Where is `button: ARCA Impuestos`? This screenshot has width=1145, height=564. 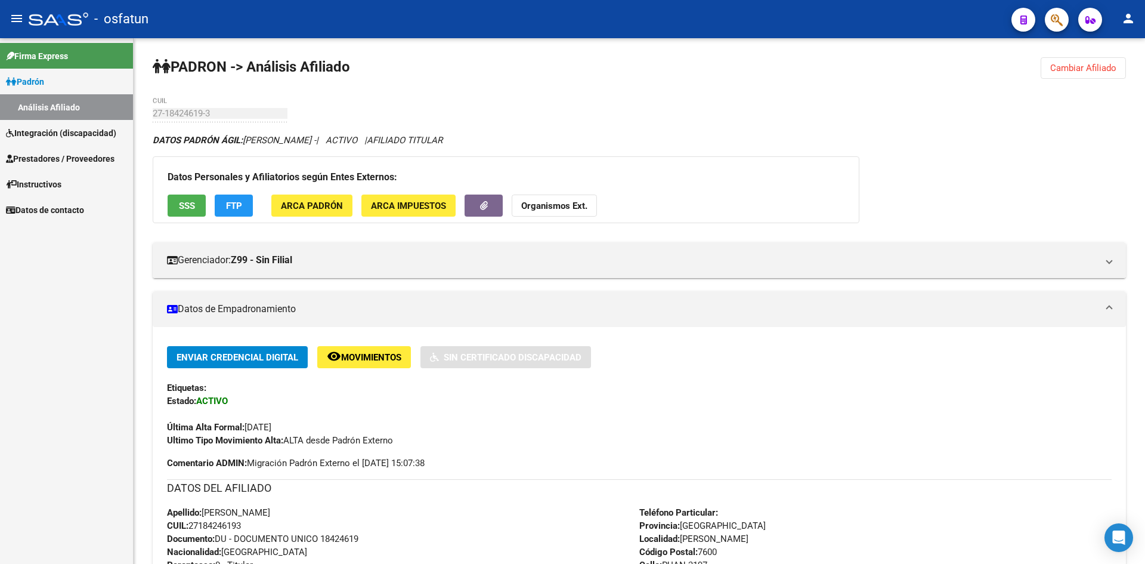 button: ARCA Impuestos is located at coordinates (408, 205).